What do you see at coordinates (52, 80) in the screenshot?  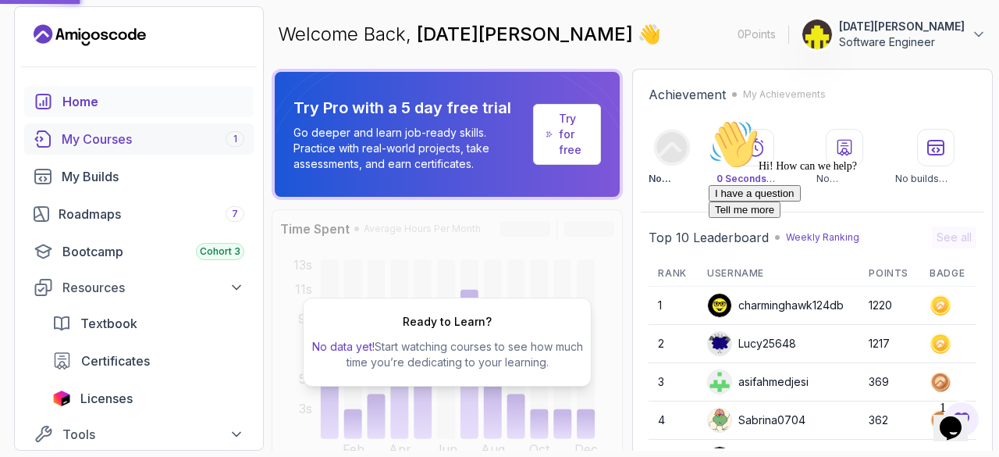 I see `button: I have a question` at bounding box center [52, 80].